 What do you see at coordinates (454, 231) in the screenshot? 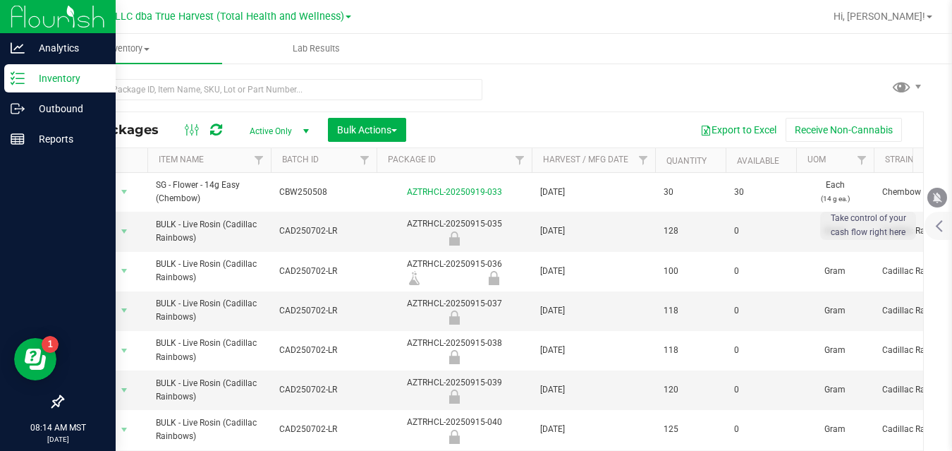
I see `div: AZTRHCL-20250915-035` at bounding box center [454, 231].